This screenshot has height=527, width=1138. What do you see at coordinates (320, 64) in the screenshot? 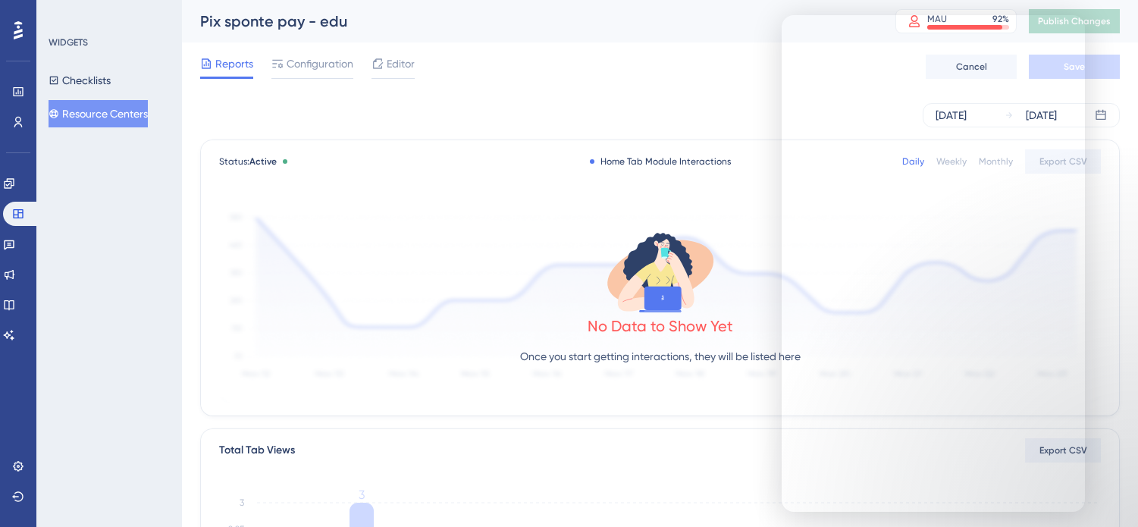
I see `span: Configuration` at bounding box center [320, 64].